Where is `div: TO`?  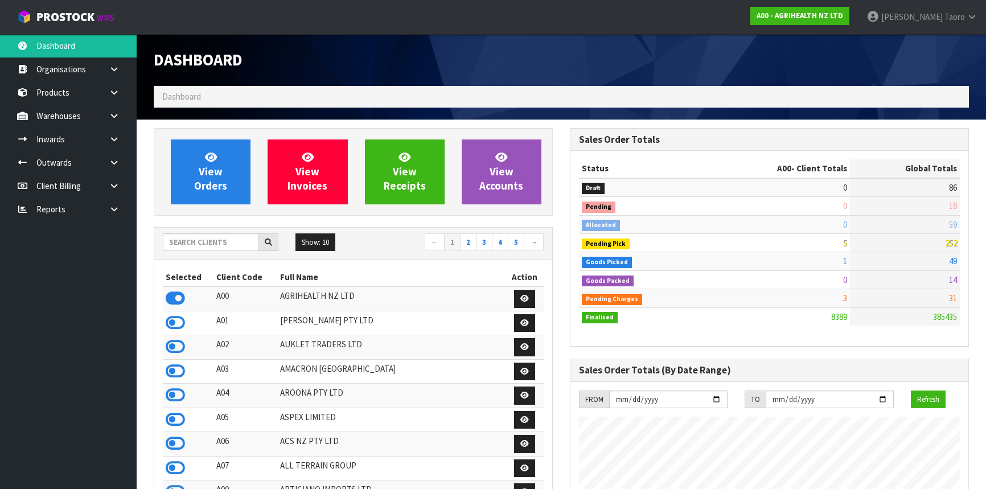 div: TO is located at coordinates (755, 400).